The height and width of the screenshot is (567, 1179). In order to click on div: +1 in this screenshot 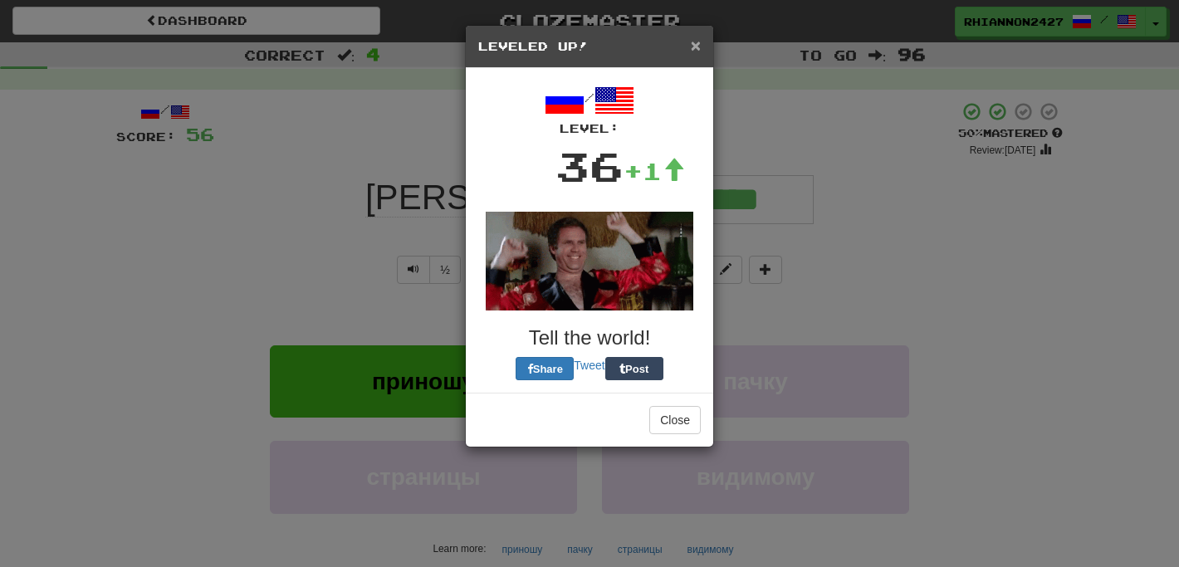, I will do `click(654, 171)`.